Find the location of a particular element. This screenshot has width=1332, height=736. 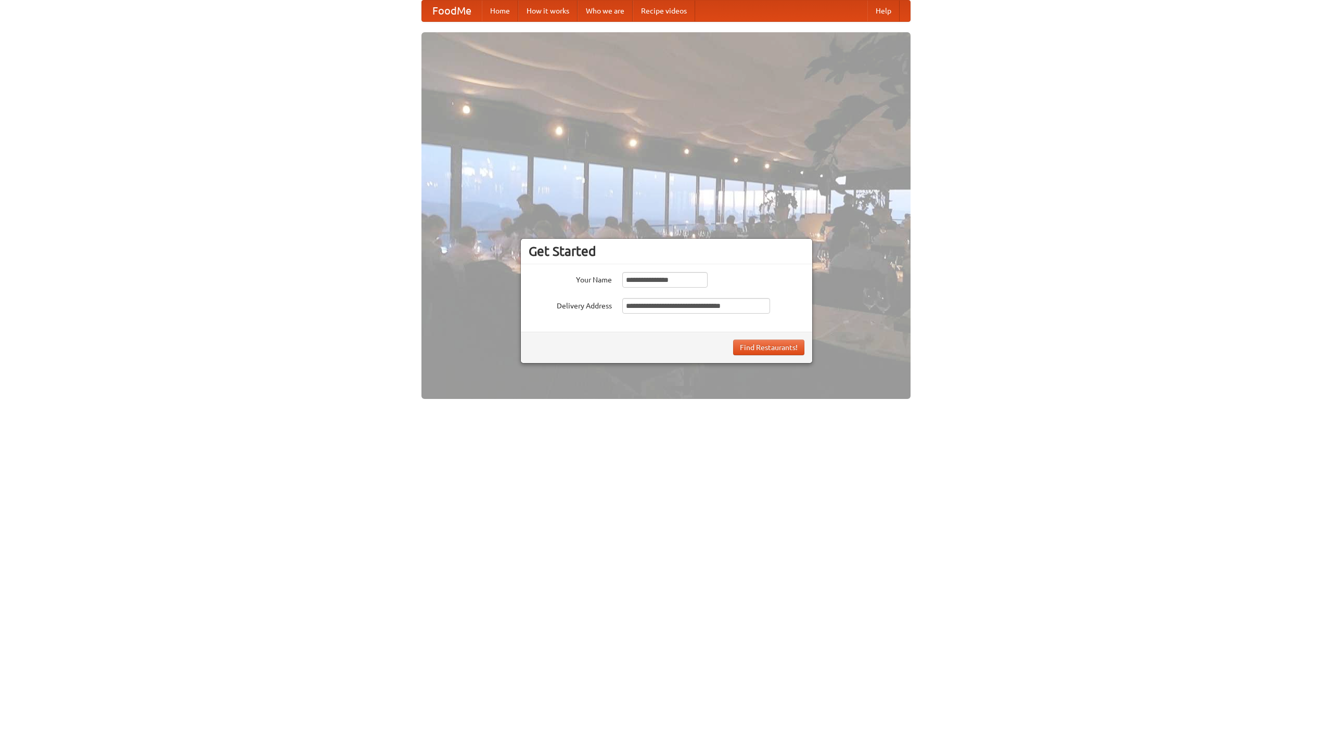

a: Who we are is located at coordinates (605, 11).